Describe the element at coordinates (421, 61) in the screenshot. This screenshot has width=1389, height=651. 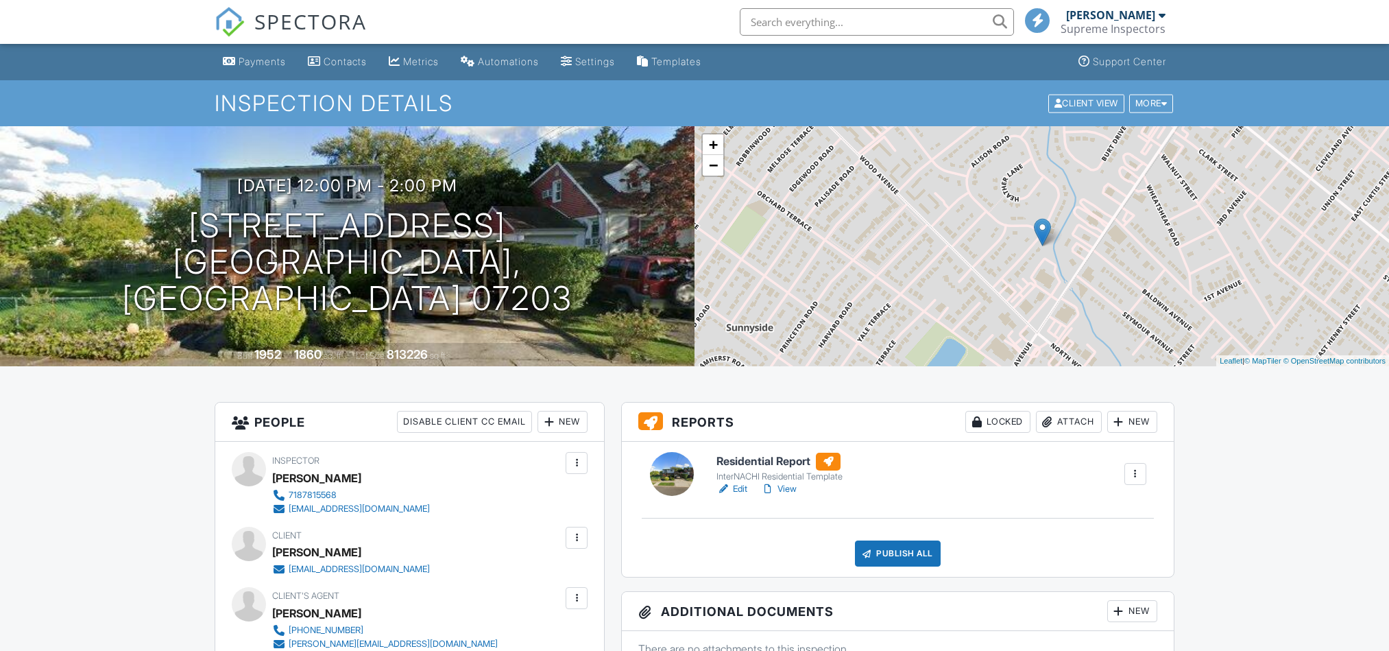
I see `div: Metrics` at that location.